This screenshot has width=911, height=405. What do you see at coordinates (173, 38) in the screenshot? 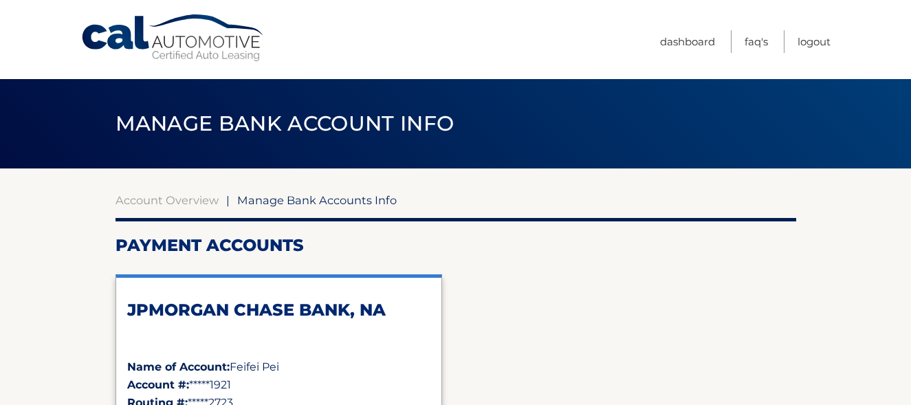
I see `a: Cal Automotive` at bounding box center [173, 38].